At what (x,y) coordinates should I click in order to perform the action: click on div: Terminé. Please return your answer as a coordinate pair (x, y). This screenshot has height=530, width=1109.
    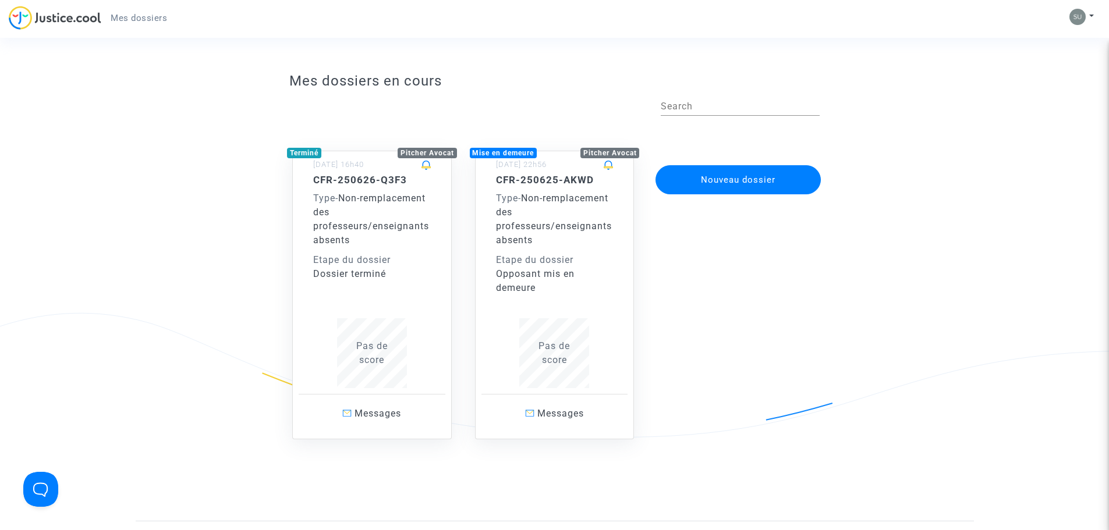
    Looking at the image, I should click on (304, 153).